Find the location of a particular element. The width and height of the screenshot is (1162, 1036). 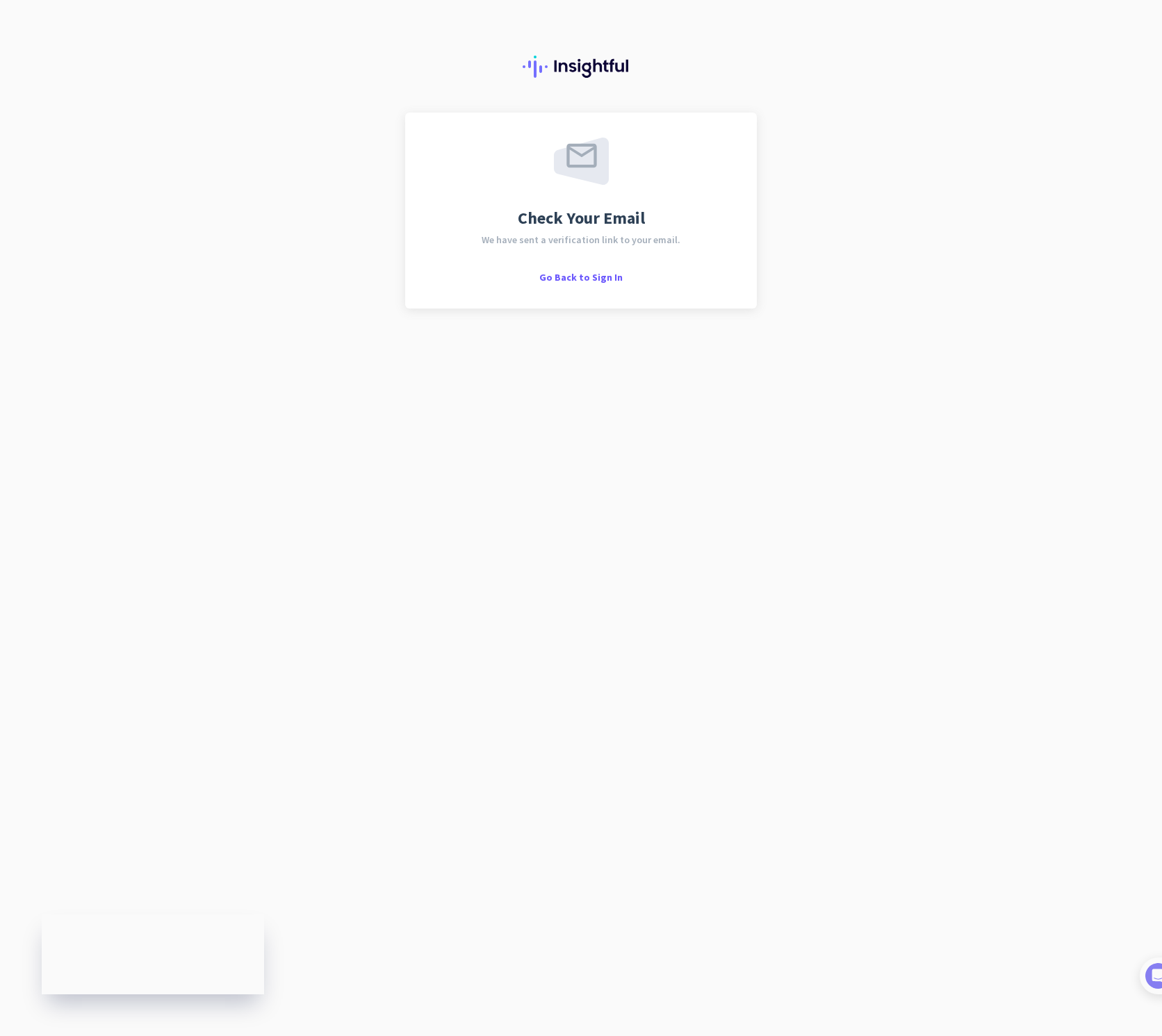

img: Insightful is located at coordinates (581, 67).